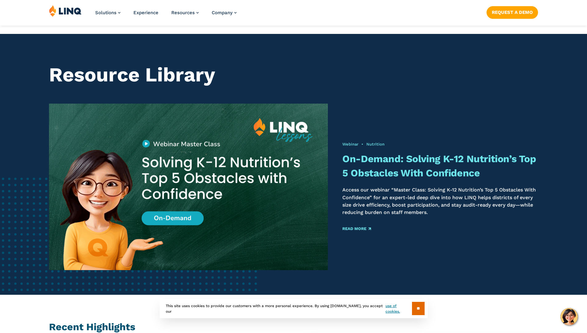 The image size is (587, 333). Describe the element at coordinates (350, 144) in the screenshot. I see `a: Webinar` at that location.